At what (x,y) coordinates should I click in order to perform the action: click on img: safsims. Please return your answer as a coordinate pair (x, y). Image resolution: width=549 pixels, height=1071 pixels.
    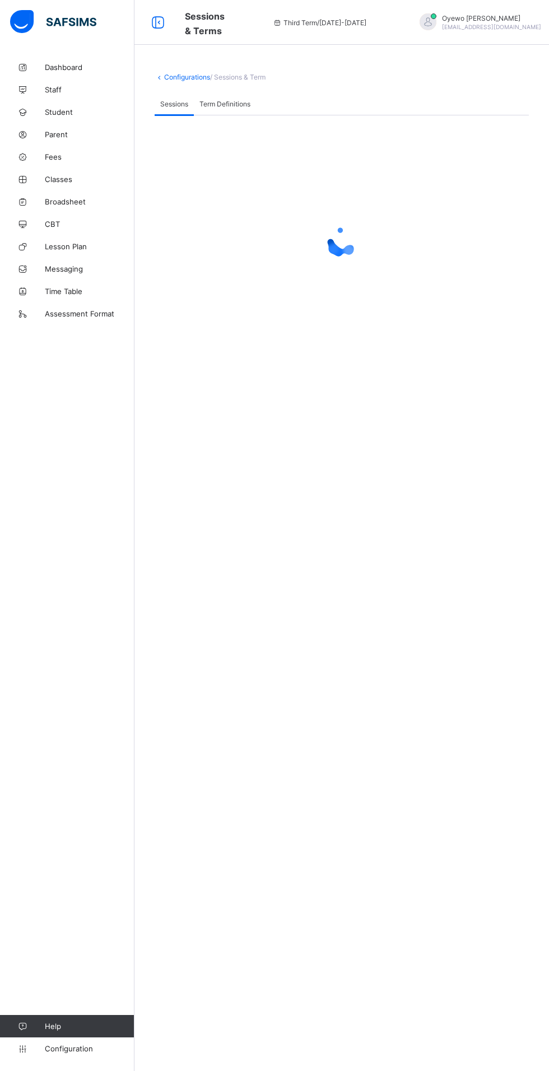
    Looking at the image, I should click on (53, 22).